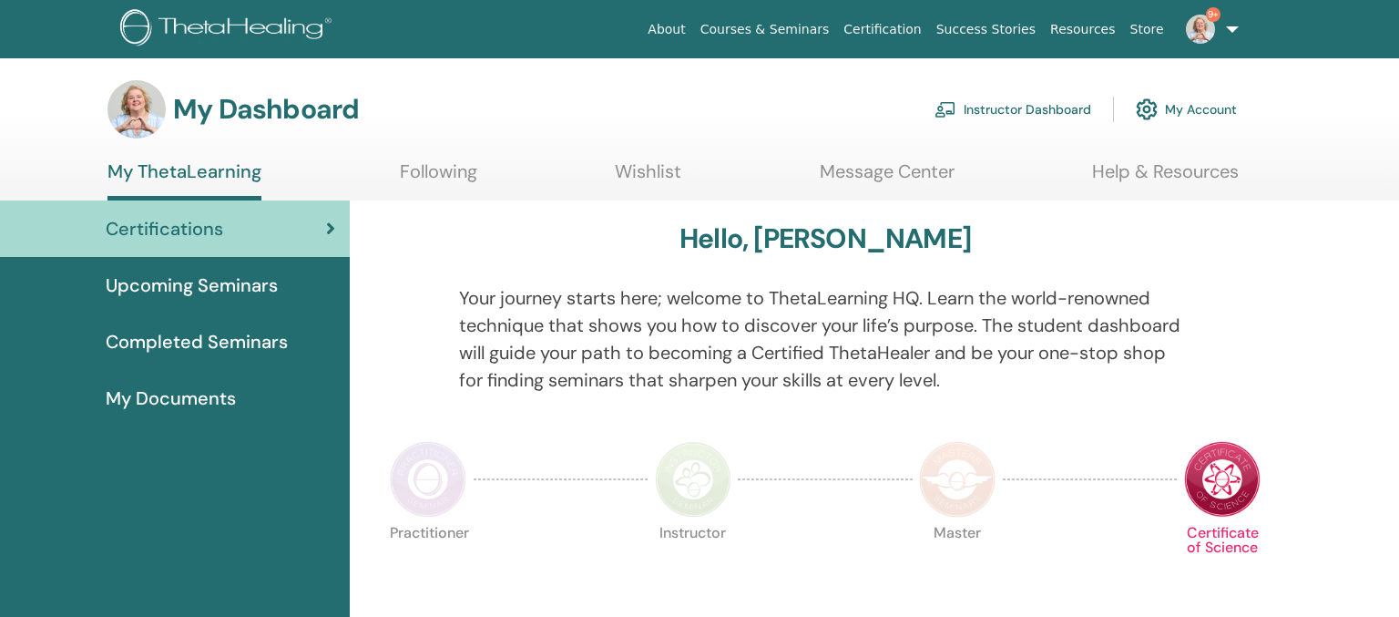 The width and height of the screenshot is (1399, 617). What do you see at coordinates (887, 178) in the screenshot?
I see `a: Message Center` at bounding box center [887, 178].